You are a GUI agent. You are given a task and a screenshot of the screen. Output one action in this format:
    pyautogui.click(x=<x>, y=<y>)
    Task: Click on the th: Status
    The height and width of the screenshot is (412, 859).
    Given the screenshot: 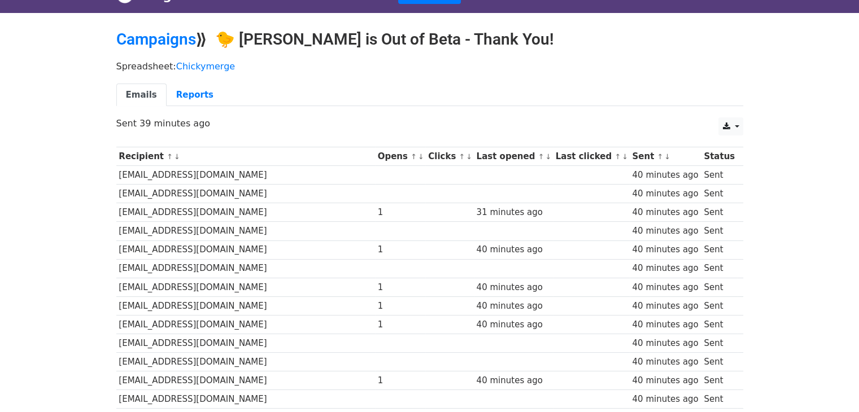 What is the action you would take?
    pyautogui.click(x=719, y=156)
    